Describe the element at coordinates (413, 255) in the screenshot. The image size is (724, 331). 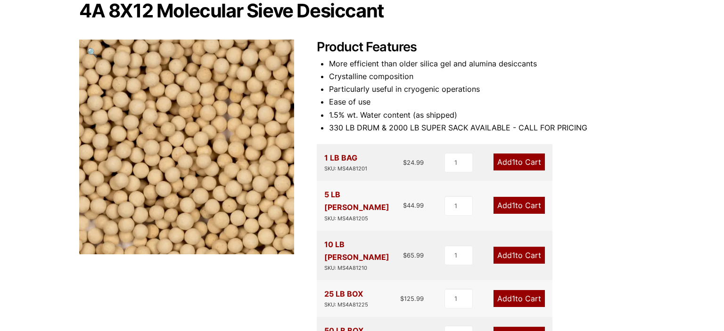
I see `bdi: 65.99` at that location.